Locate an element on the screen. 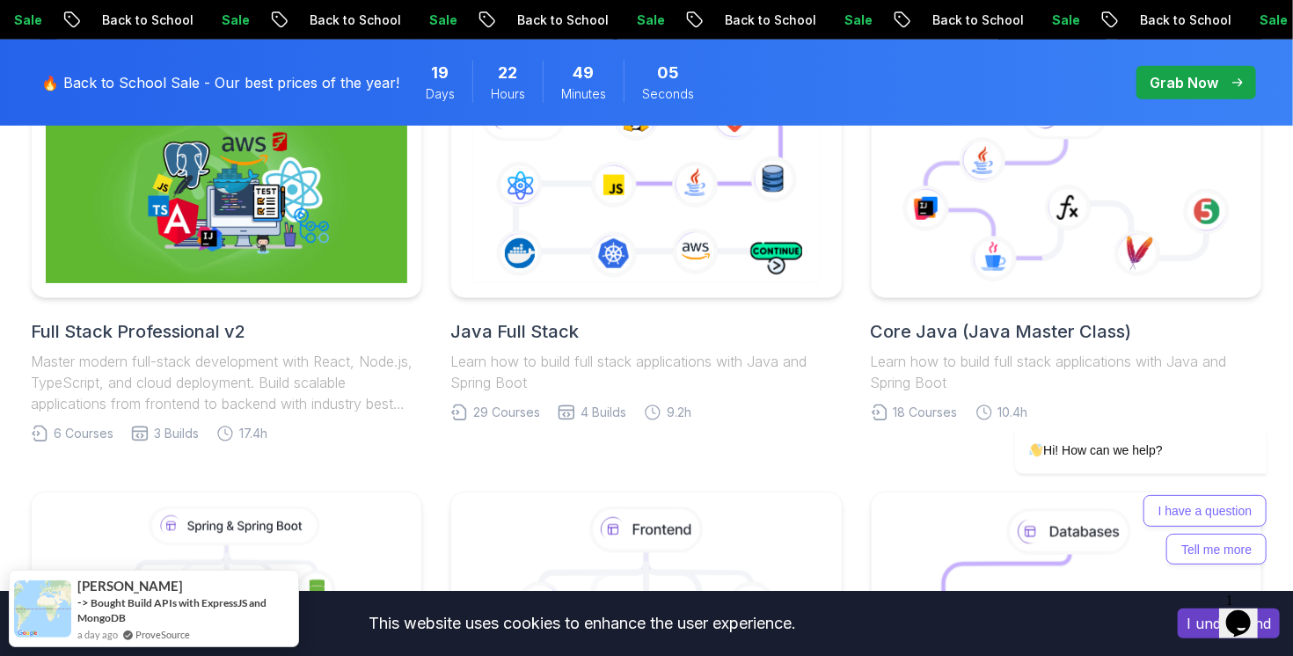 The height and width of the screenshot is (656, 1293). span: 6 Courses is located at coordinates (84, 434).